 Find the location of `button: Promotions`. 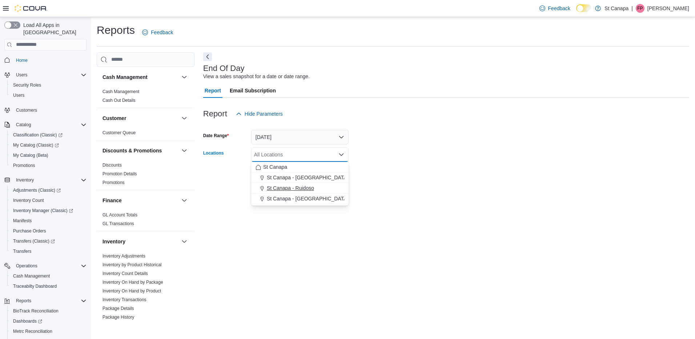

button: Promotions is located at coordinates (48, 165).